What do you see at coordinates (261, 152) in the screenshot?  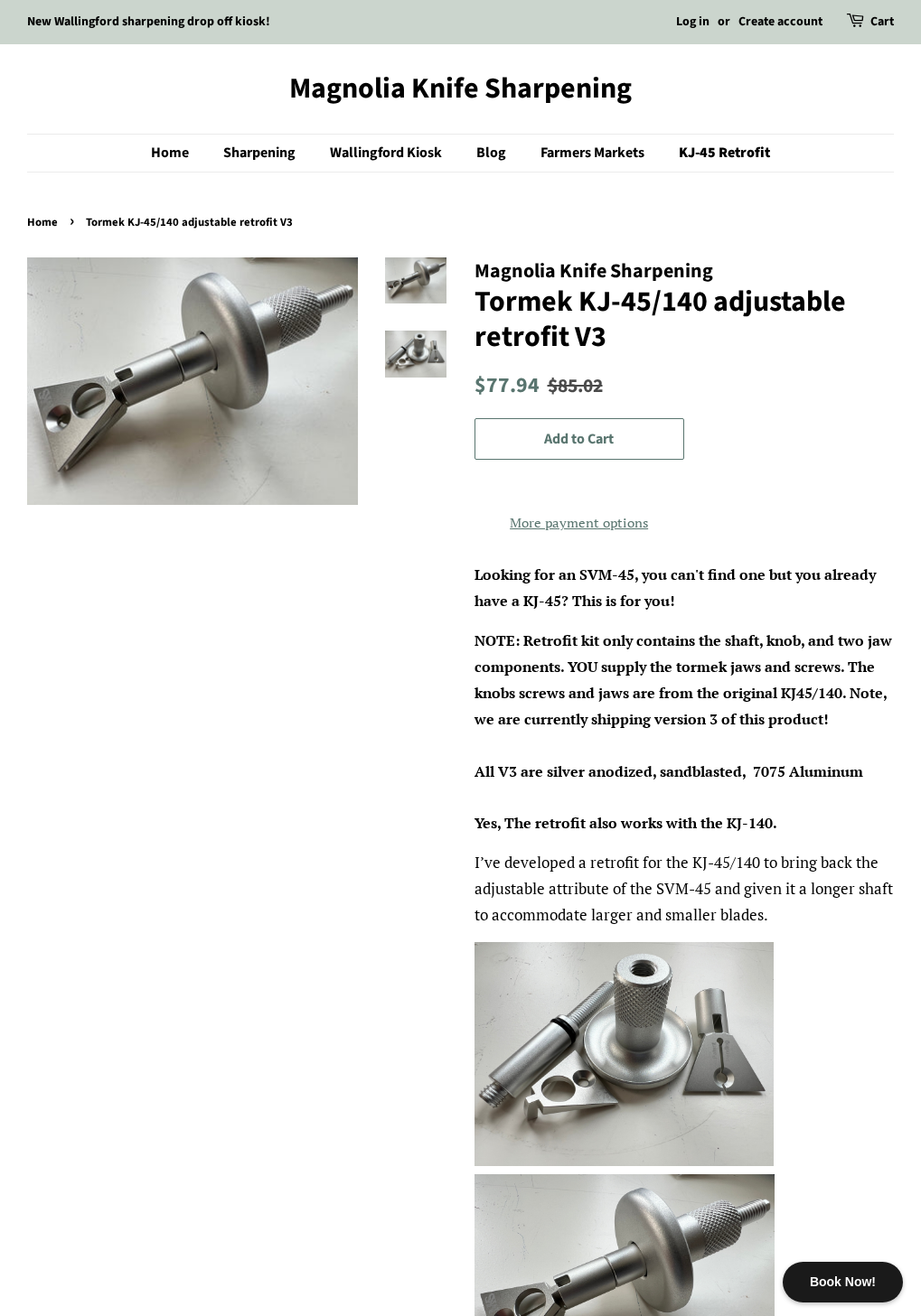 I see `a: Sharpening` at bounding box center [261, 152].